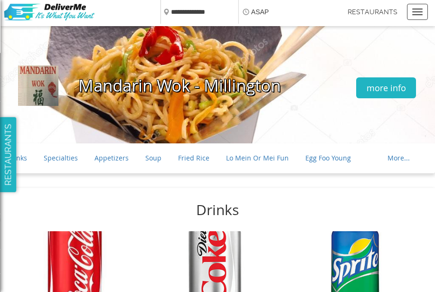 The width and height of the screenshot is (435, 292). What do you see at coordinates (55, 174) in the screenshot?
I see `a: Chow Mein` at bounding box center [55, 174].